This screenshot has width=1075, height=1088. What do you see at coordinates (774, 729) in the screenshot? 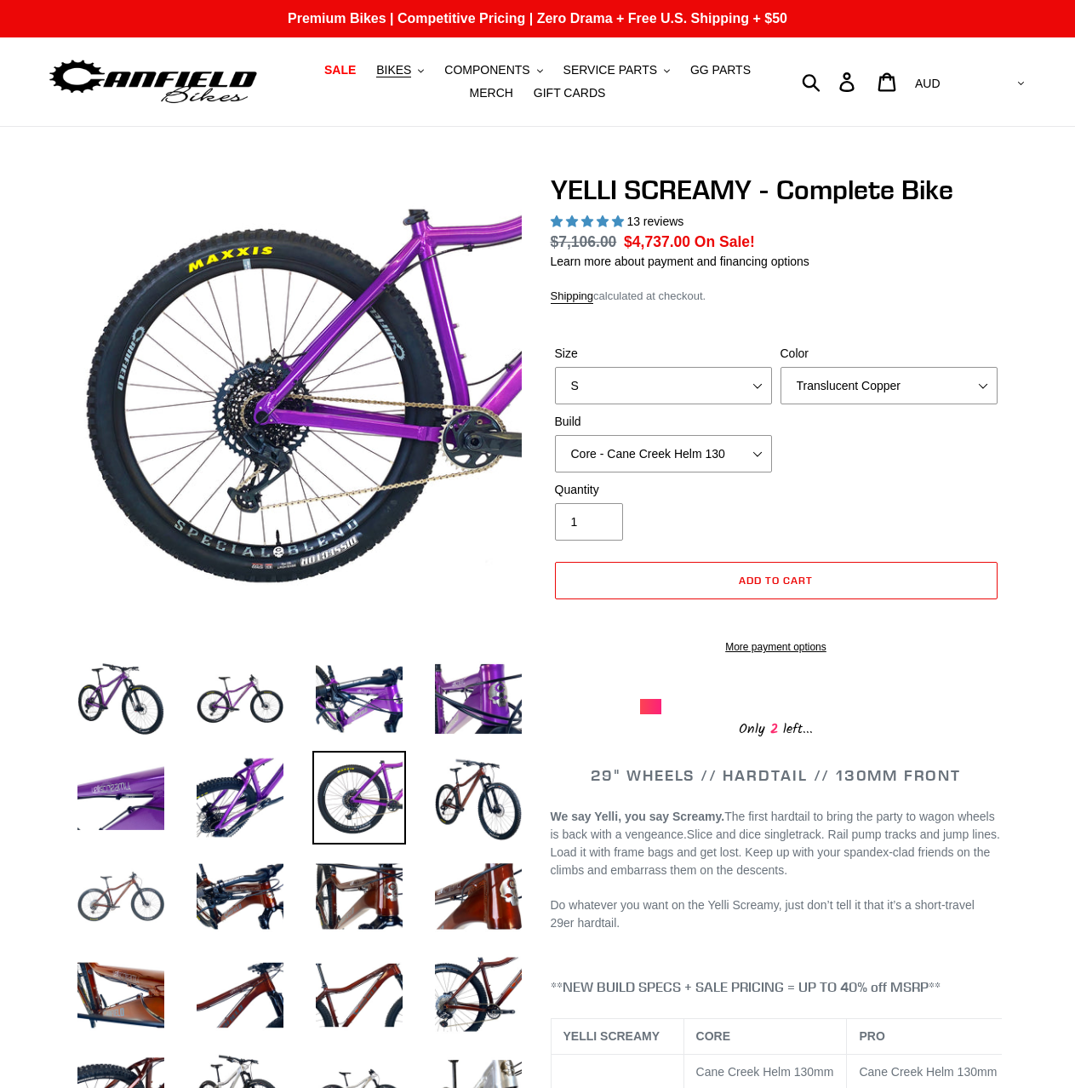
I see `span: 2` at bounding box center [774, 729].